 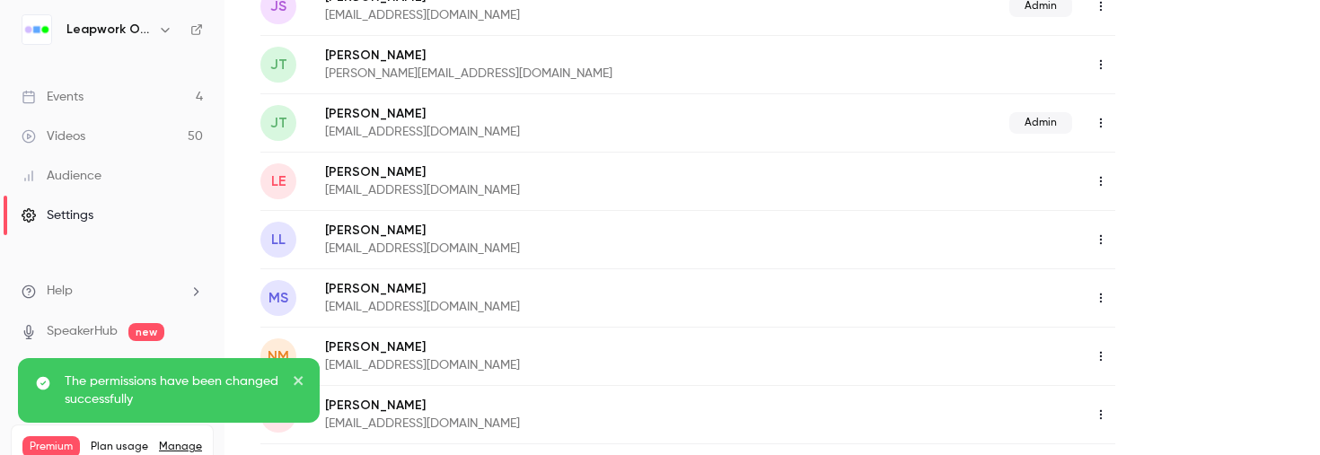 What do you see at coordinates (119, 447) in the screenshot?
I see `span: Plan usage` at bounding box center [119, 447].